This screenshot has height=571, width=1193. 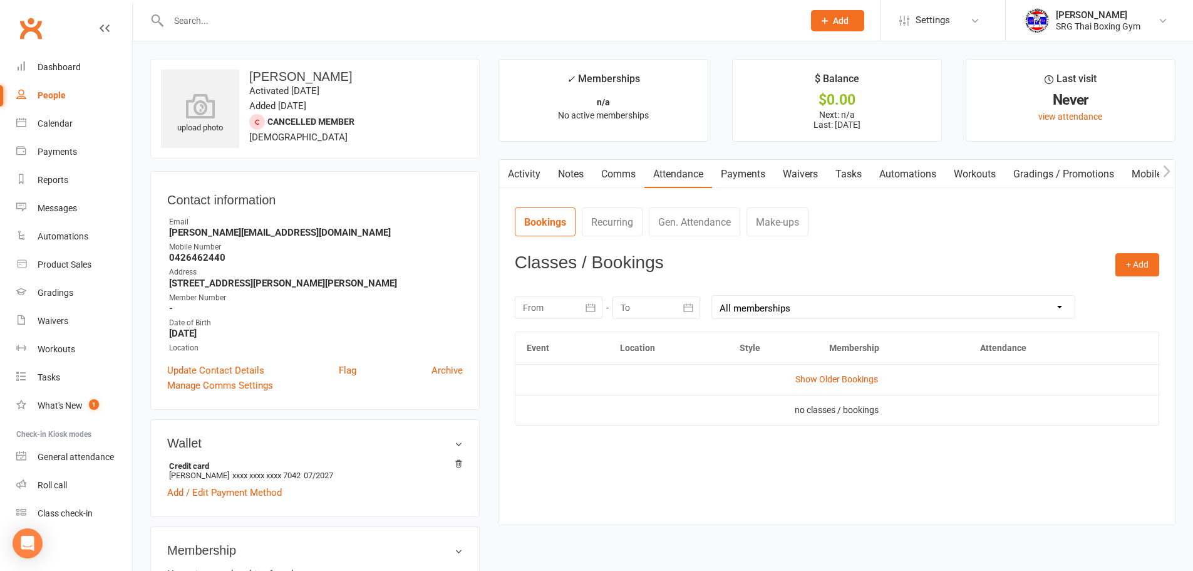 I want to click on a: view attendance, so click(x=1070, y=116).